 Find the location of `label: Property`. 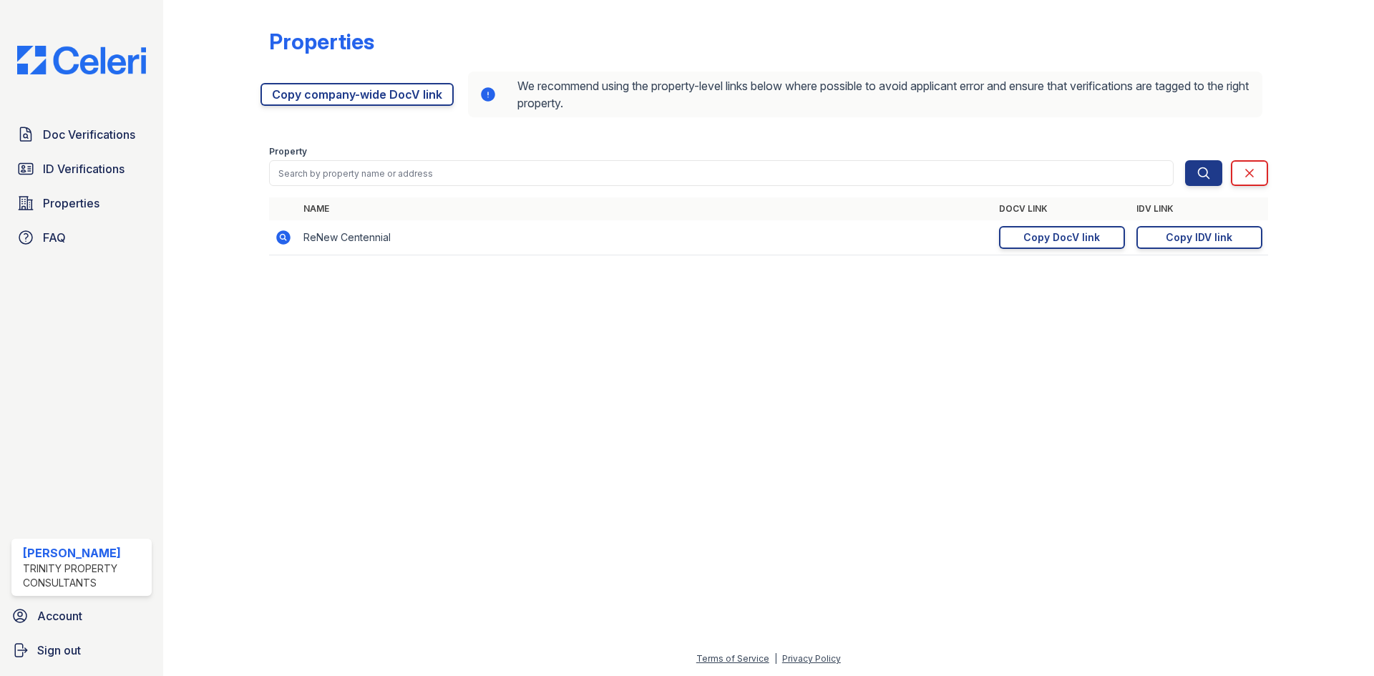

label: Property is located at coordinates (288, 152).